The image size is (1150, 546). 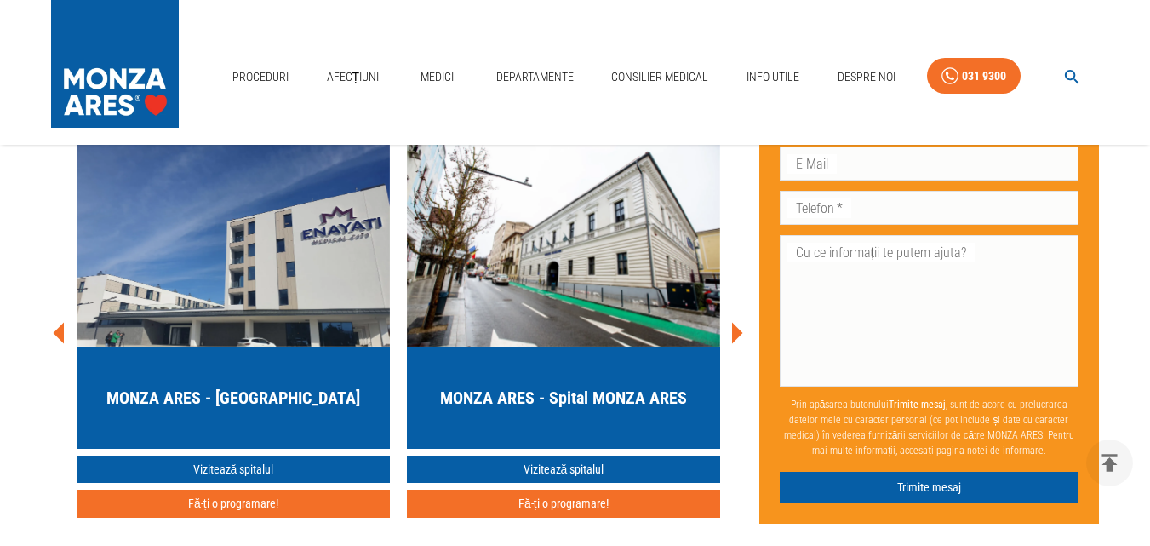 I want to click on a: Despre Noi, so click(x=867, y=77).